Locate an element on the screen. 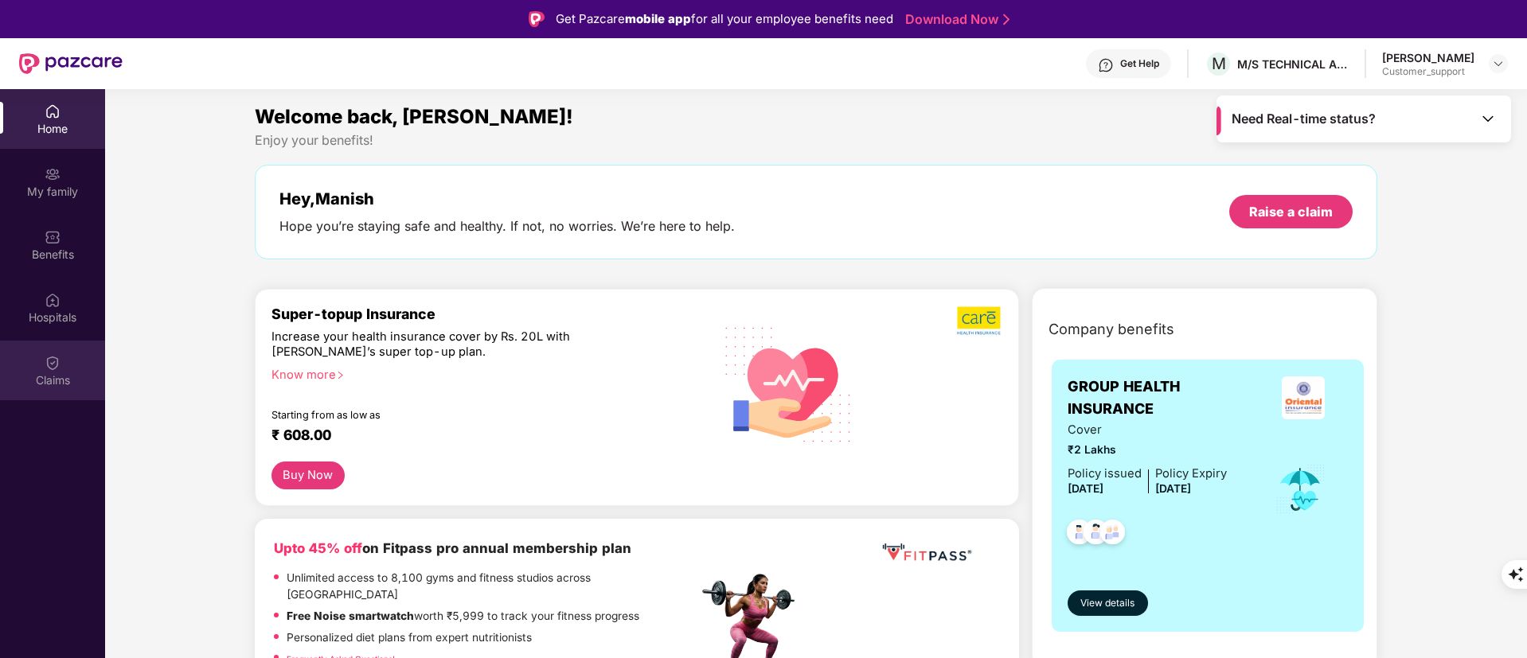 This screenshot has width=1527, height=658. img: fppp.png is located at coordinates (927, 553).